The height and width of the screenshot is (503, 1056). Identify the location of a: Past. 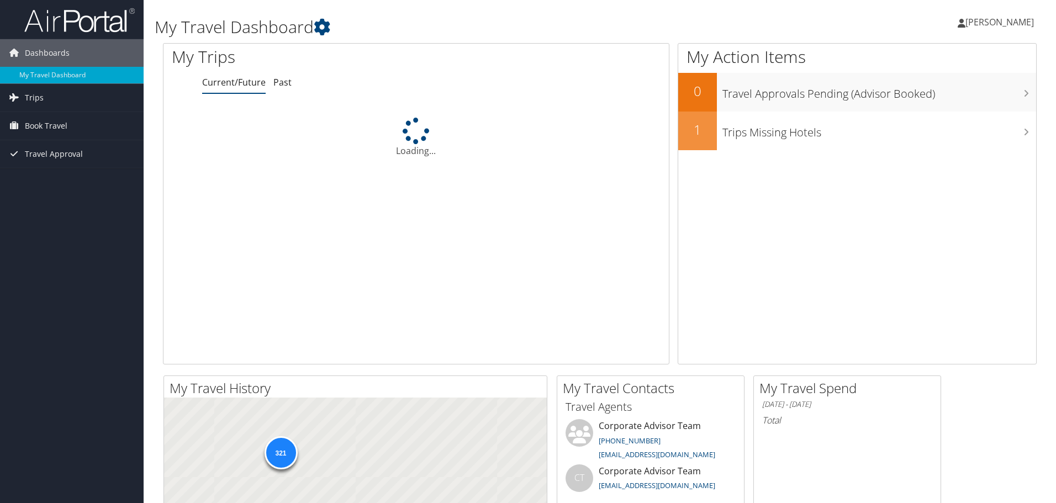
(282, 82).